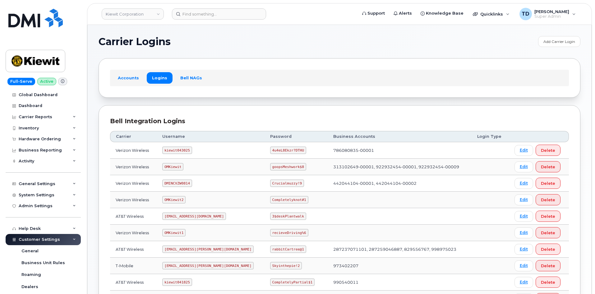  Describe the element at coordinates (177, 183) in the screenshot. I see `code: DMINCVZW0814` at that location.